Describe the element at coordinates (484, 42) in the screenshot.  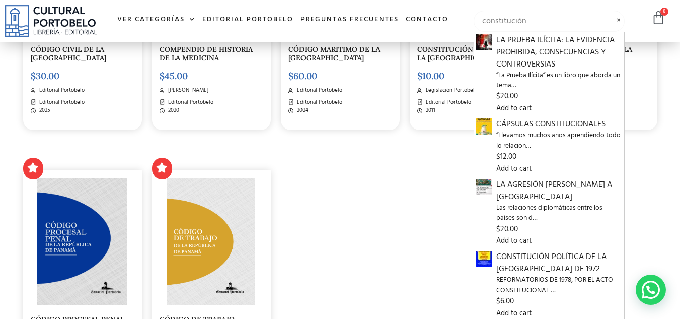
I see `a: LA PRUEBA ILÍCITA: LA EVIDENCIA PROHIBIDA, CONSECUENCIAS Y CONTROVERSIAS` at that location.